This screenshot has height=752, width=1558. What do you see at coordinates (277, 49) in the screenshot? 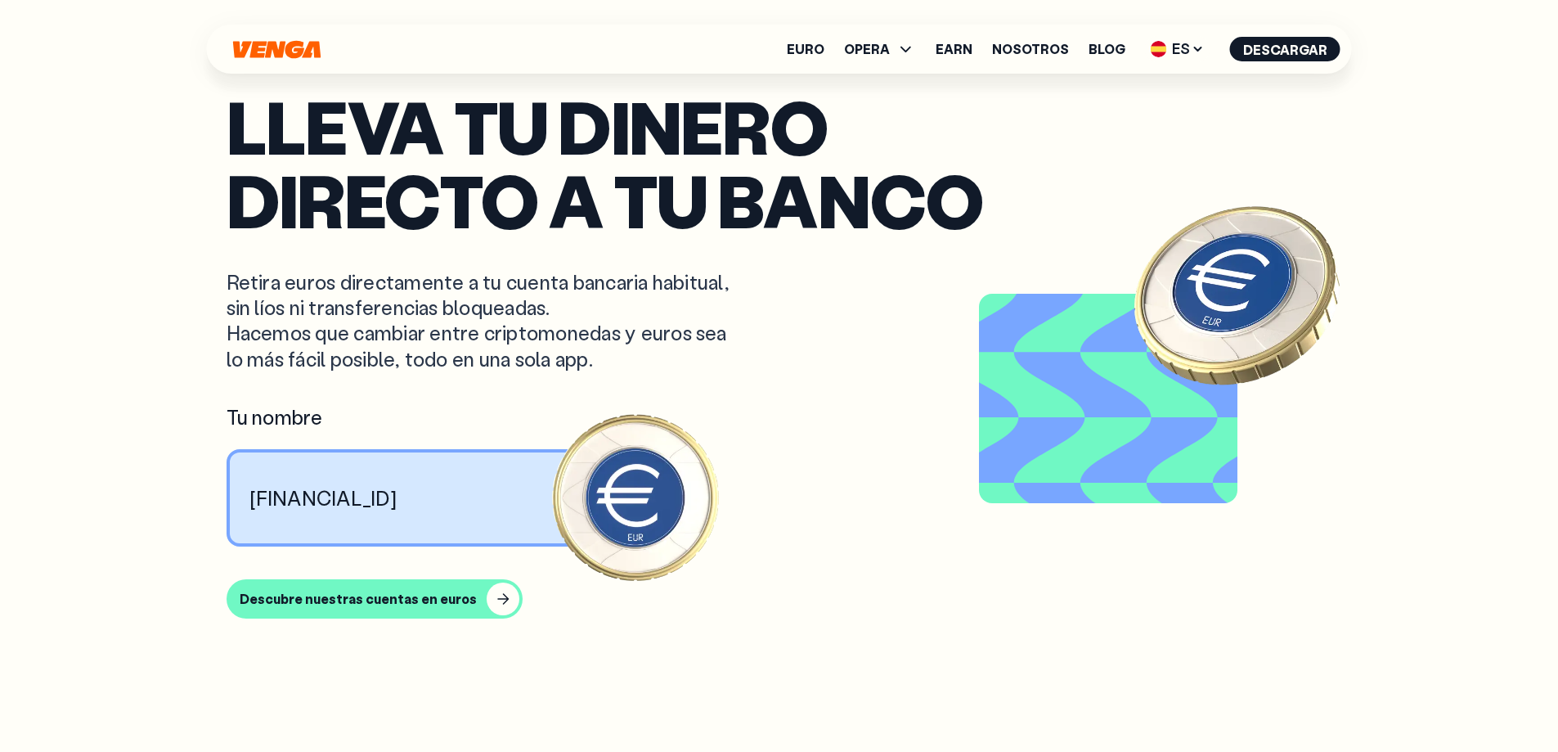
I see `svg: Inicio` at bounding box center [277, 49].